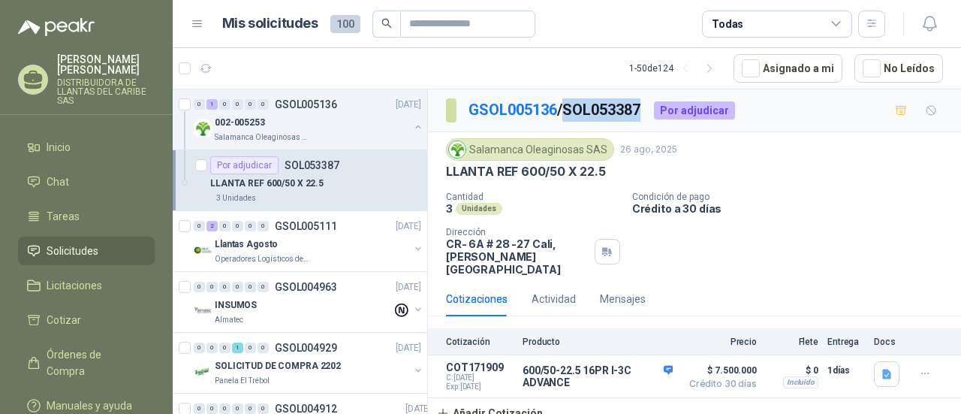 The height and width of the screenshot is (414, 961). I want to click on a: Chat, so click(86, 182).